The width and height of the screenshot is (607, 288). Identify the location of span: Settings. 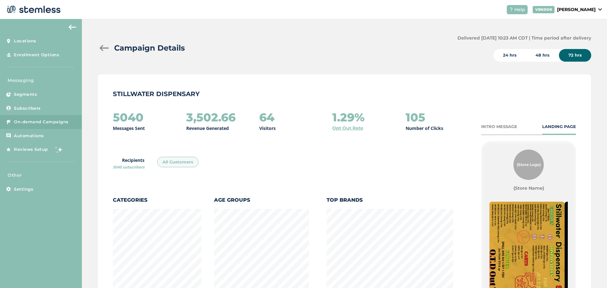
(23, 189).